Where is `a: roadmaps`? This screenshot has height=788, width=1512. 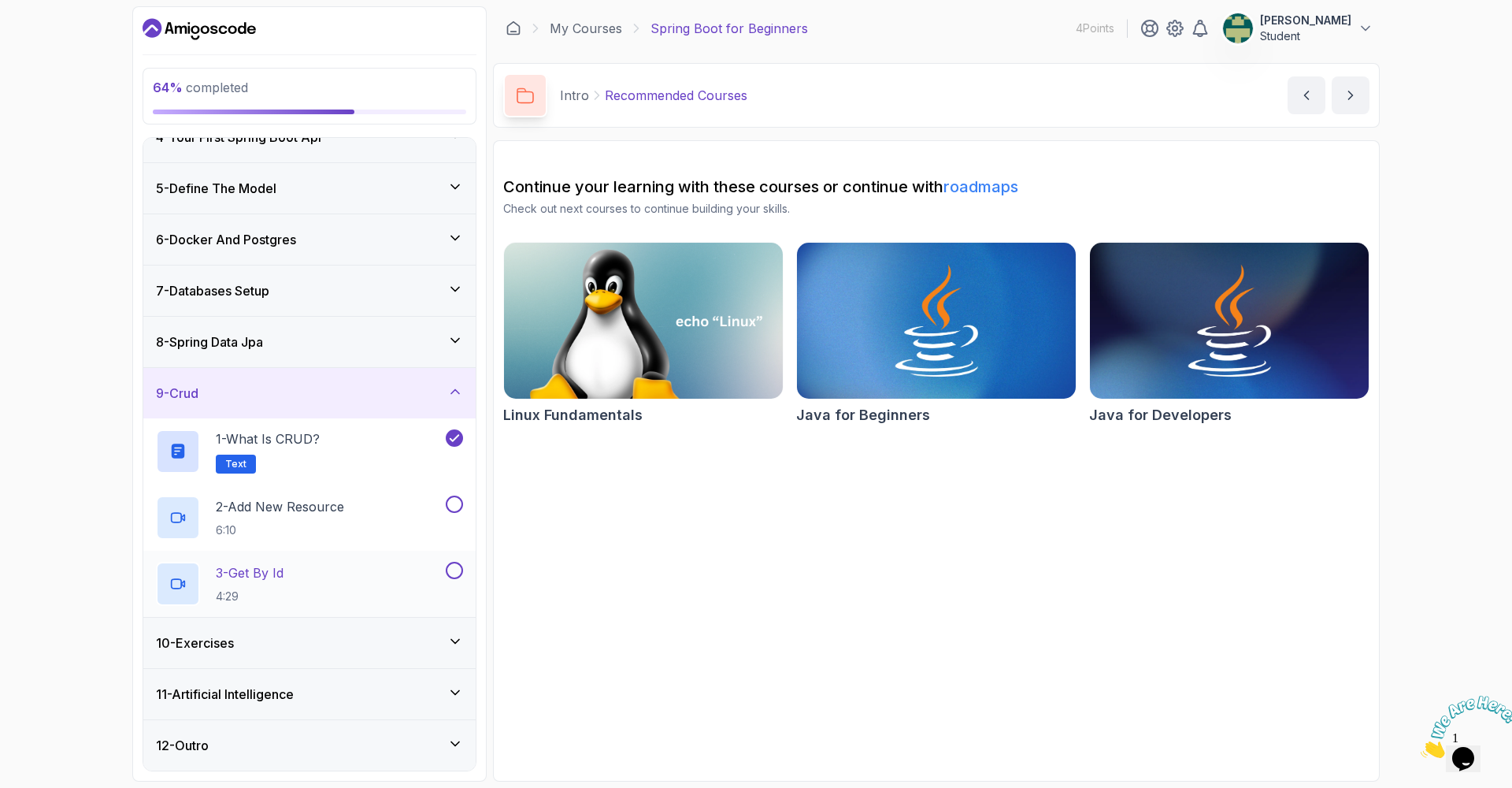
a: roadmaps is located at coordinates (981, 186).